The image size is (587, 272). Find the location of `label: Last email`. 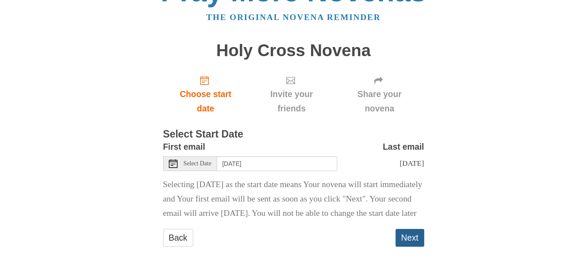

label: Last email is located at coordinates (403, 147).